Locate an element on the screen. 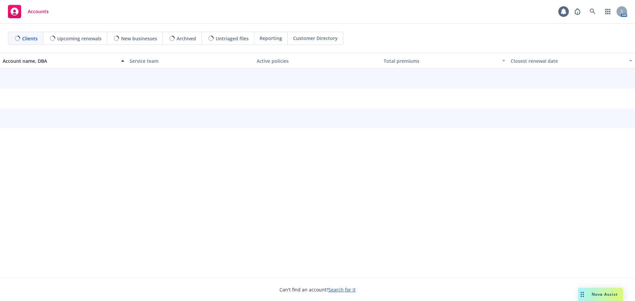  button: Active policies is located at coordinates (317, 61).